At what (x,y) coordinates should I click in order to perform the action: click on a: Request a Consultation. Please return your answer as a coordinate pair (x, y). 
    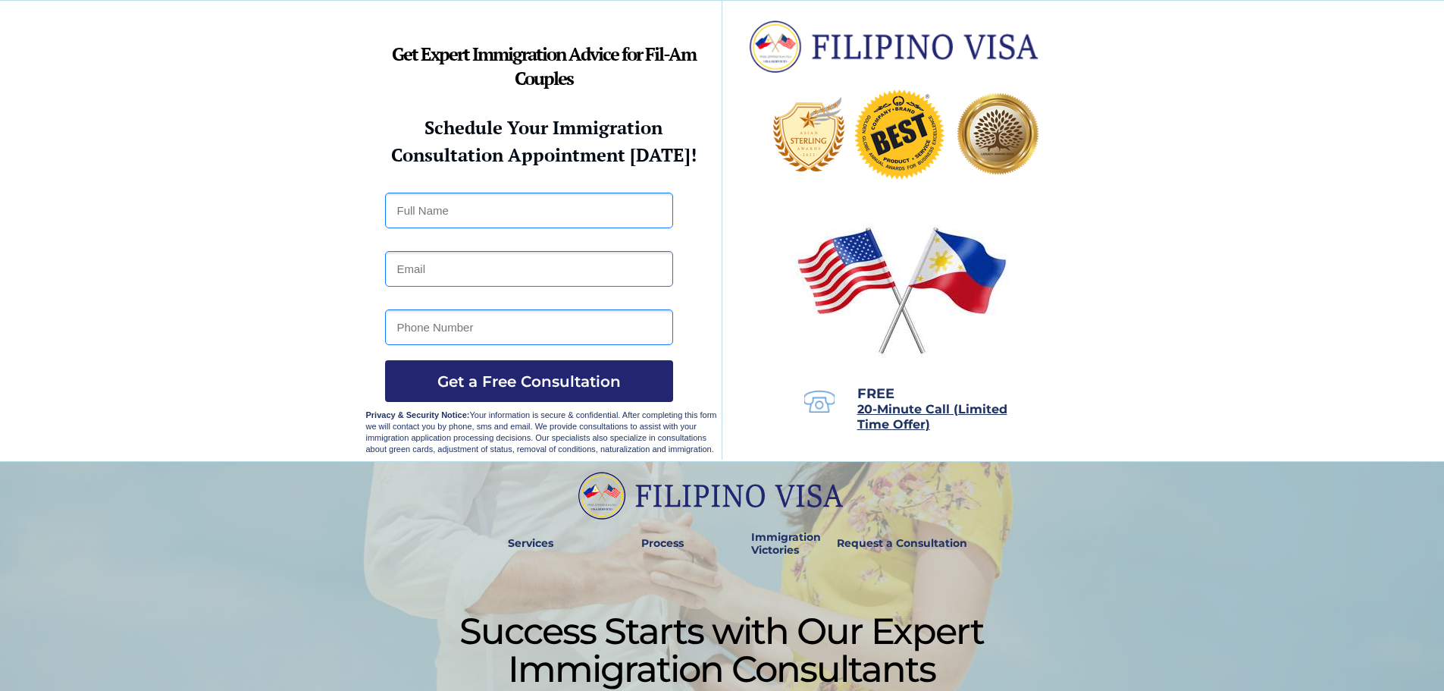
    Looking at the image, I should click on (902, 544).